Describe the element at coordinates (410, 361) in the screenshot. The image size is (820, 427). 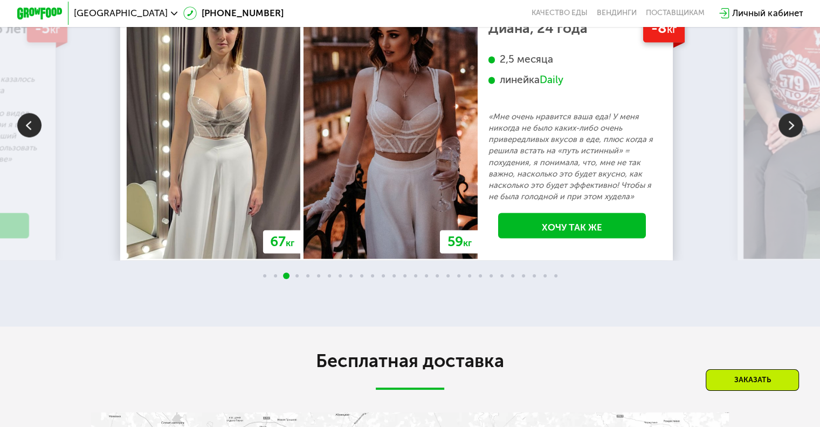
I see `h2: Бесплатная доставка` at that location.